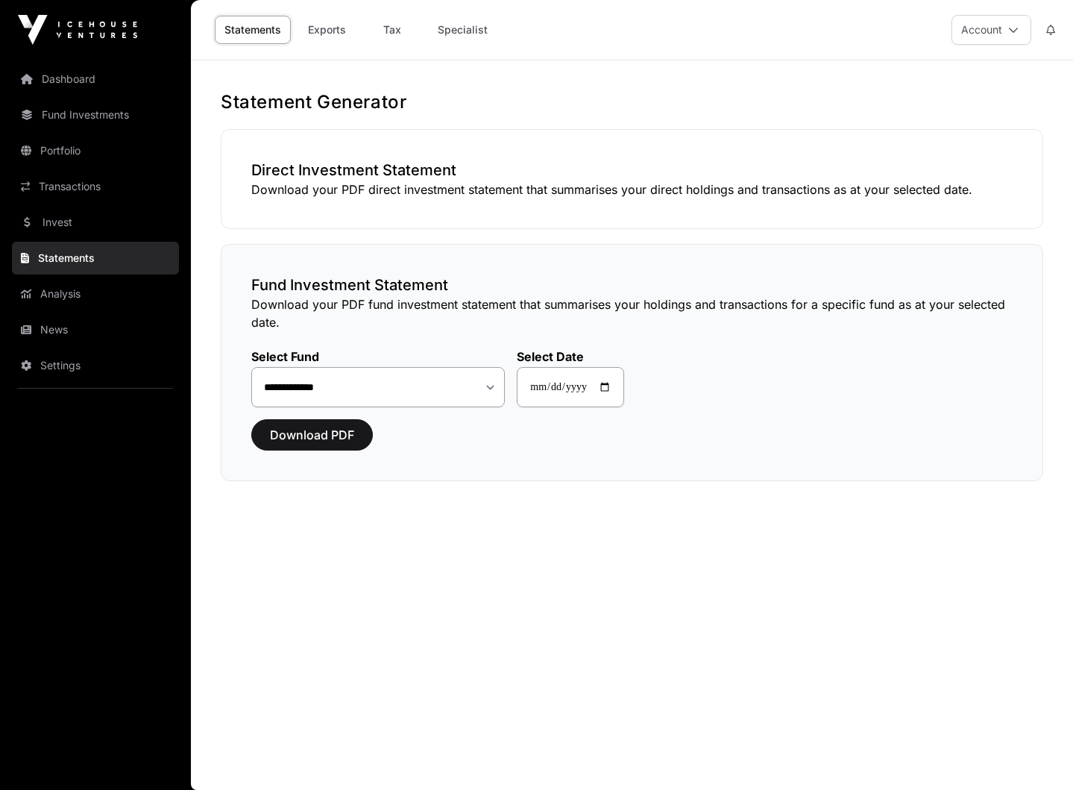 This screenshot has height=790, width=1073. I want to click on button: Download PDF, so click(312, 435).